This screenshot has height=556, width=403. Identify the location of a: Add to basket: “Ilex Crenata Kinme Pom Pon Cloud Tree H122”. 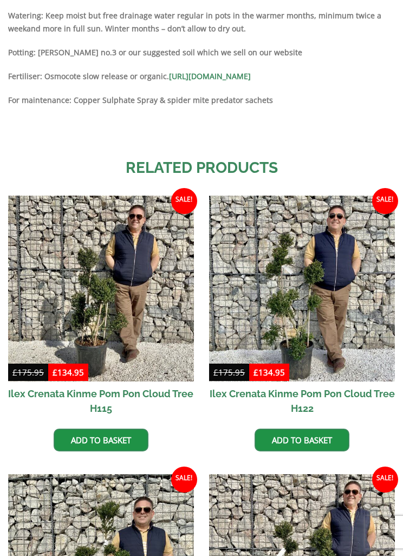
(302, 440).